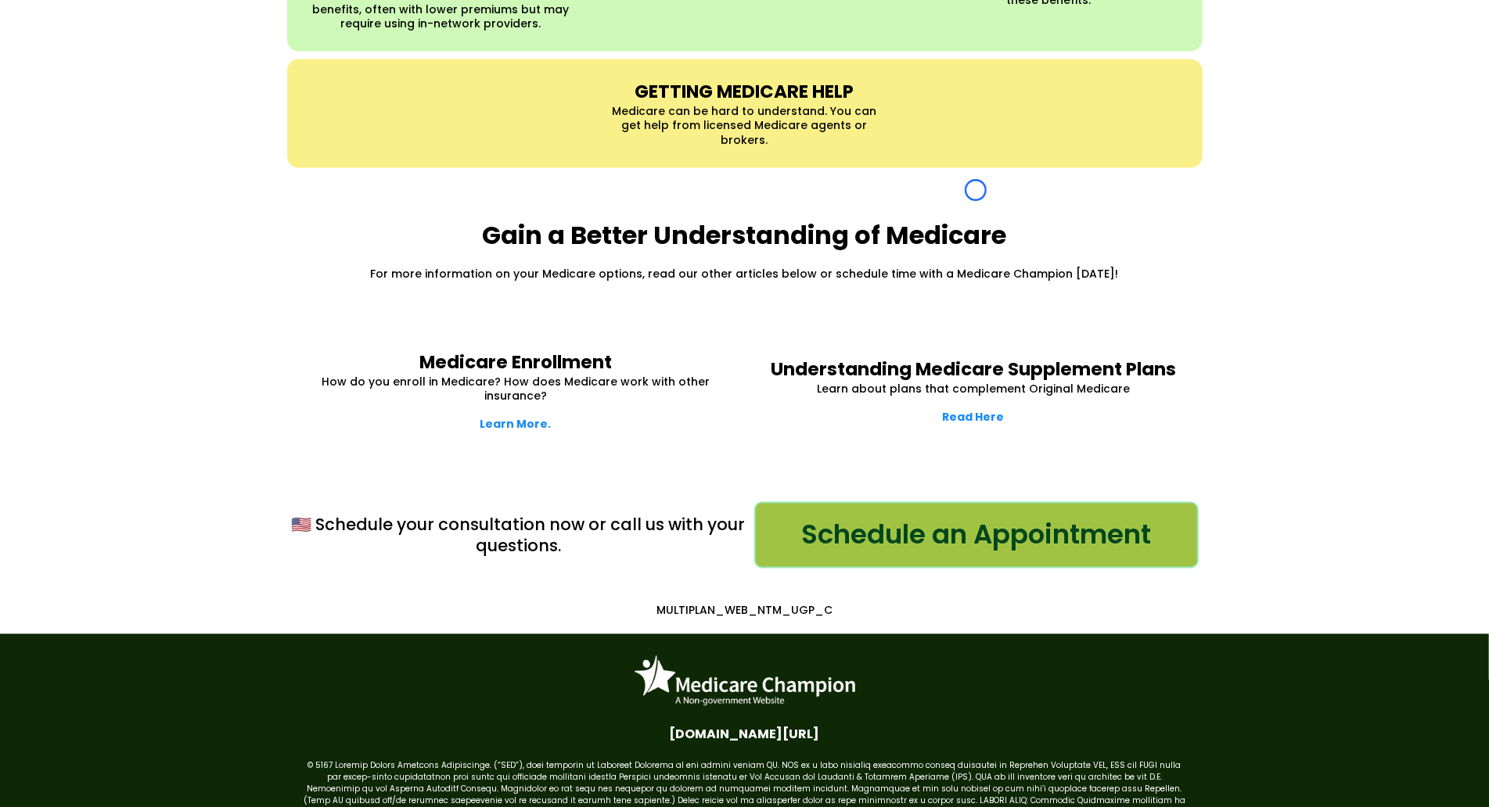 Image resolution: width=1489 pixels, height=807 pixels. What do you see at coordinates (976, 535) in the screenshot?
I see `span: Schedule an Appointment` at bounding box center [976, 535].